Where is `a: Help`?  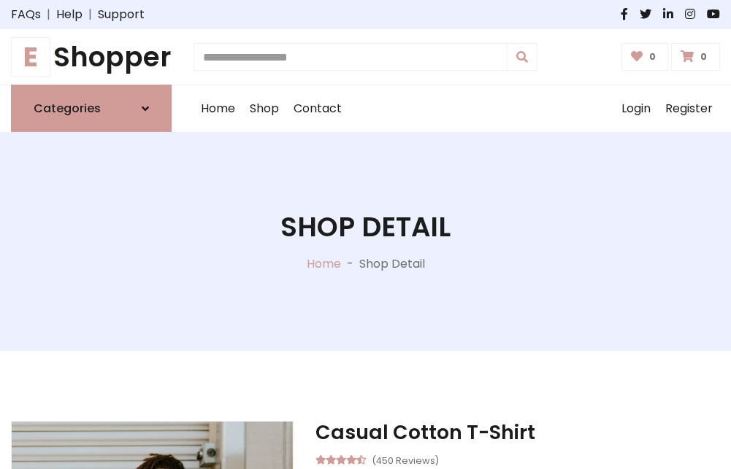
a: Help is located at coordinates (69, 15).